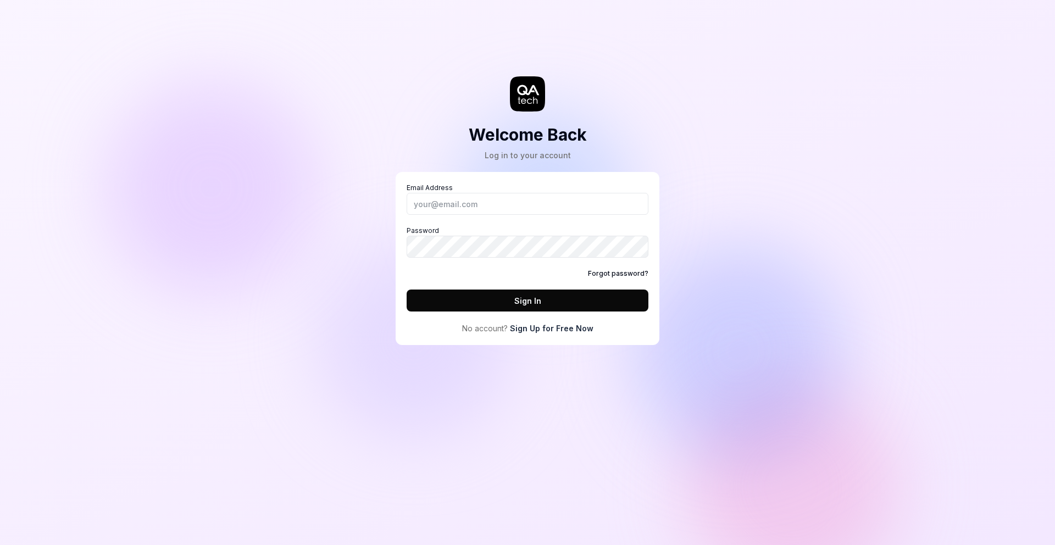 The image size is (1055, 545). Describe the element at coordinates (528, 135) in the screenshot. I see `h2: Welcome Back` at that location.